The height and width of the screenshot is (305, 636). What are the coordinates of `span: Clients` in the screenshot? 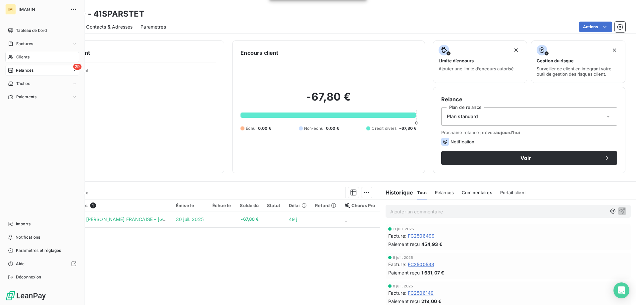 It's located at (23, 57).